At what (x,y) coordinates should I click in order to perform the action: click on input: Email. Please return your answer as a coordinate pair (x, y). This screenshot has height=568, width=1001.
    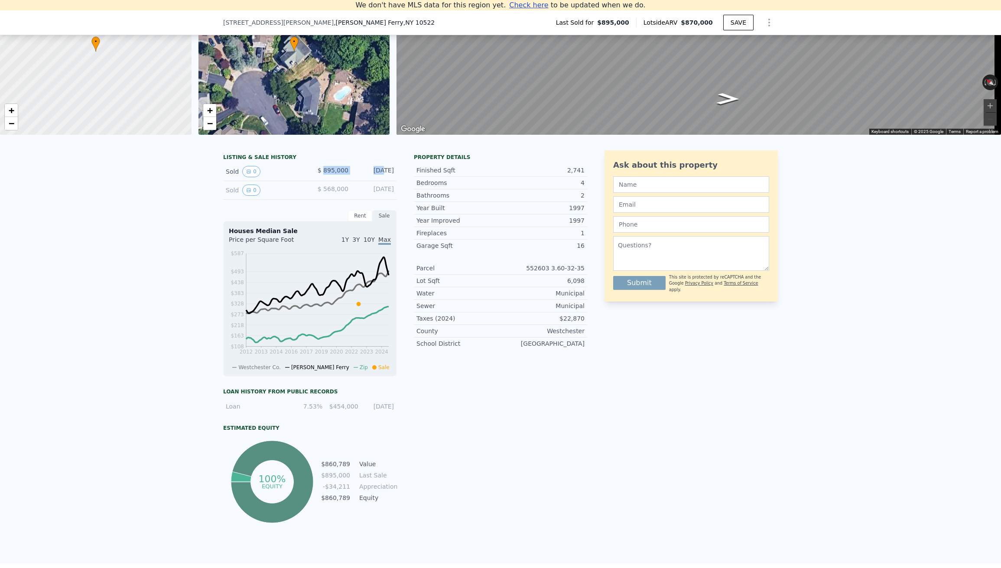
    Looking at the image, I should click on (691, 204).